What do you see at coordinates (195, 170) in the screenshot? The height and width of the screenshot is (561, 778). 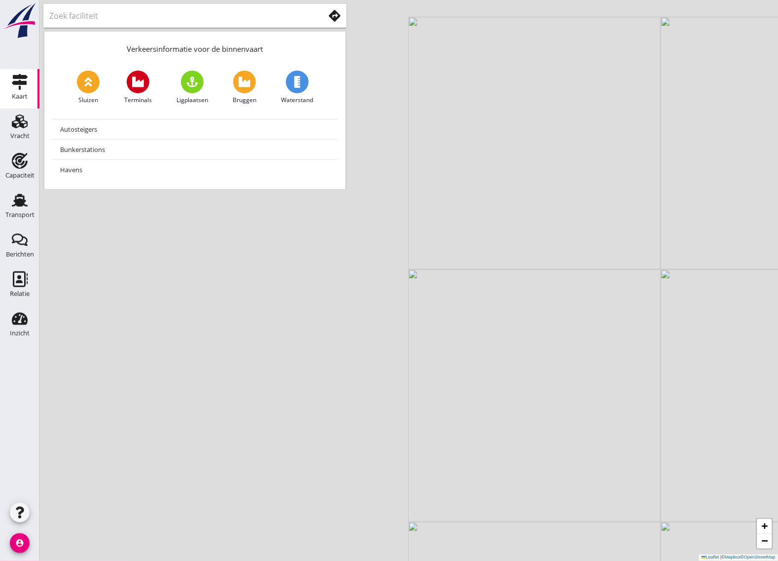 I see `div: Havens` at bounding box center [195, 170].